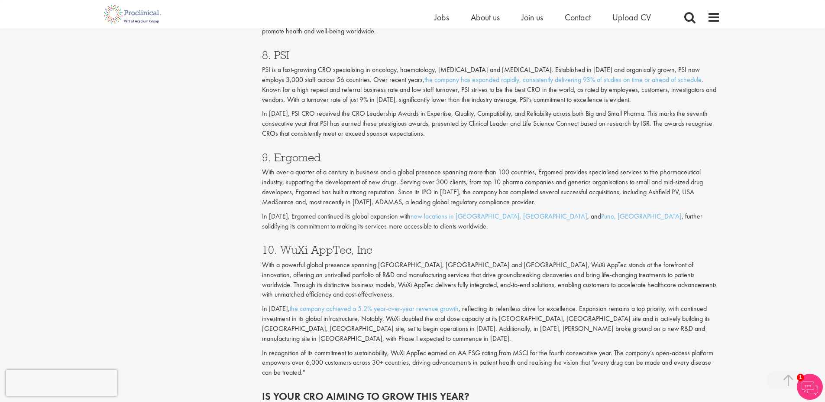  I want to click on p: With over a quarter of a century in business and a global presence spanning more than 100 countri..., so click(491, 187).